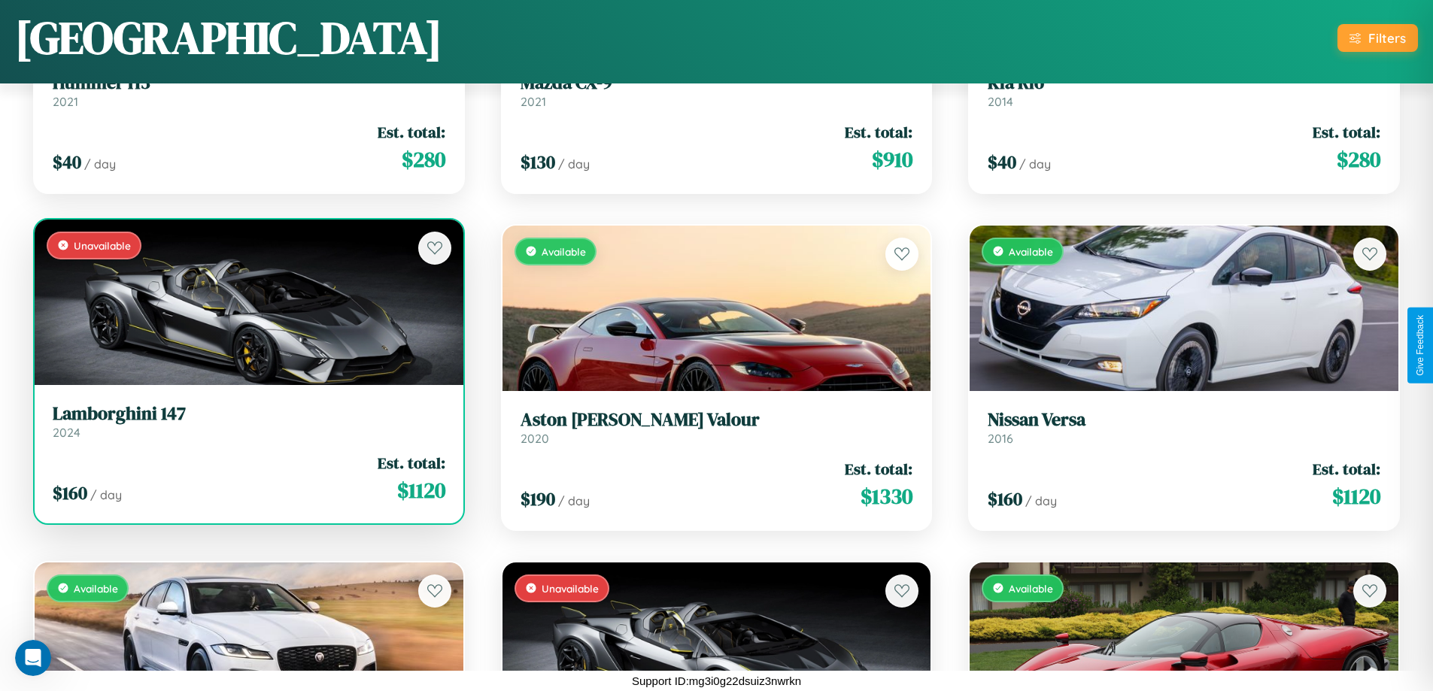 The width and height of the screenshot is (1433, 691). Describe the element at coordinates (716, 681) in the screenshot. I see `p: Support ID: mg3i0g22dsuiz3nwrkn` at that location.